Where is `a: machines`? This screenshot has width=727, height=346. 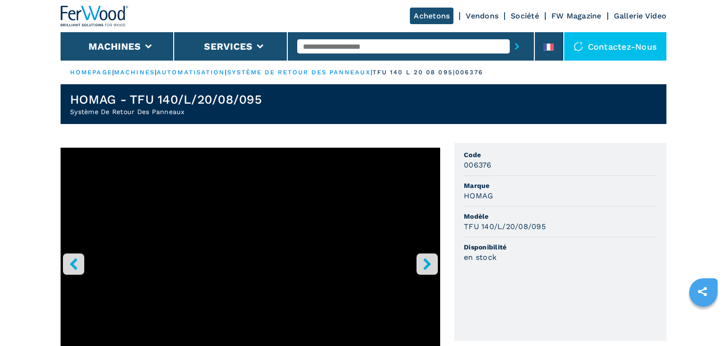
a: machines is located at coordinates (134, 72).